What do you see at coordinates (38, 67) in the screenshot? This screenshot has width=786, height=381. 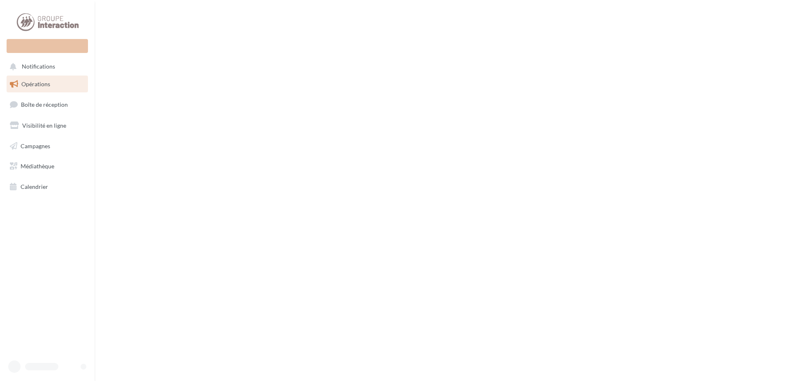 I see `span: Notifications` at bounding box center [38, 67].